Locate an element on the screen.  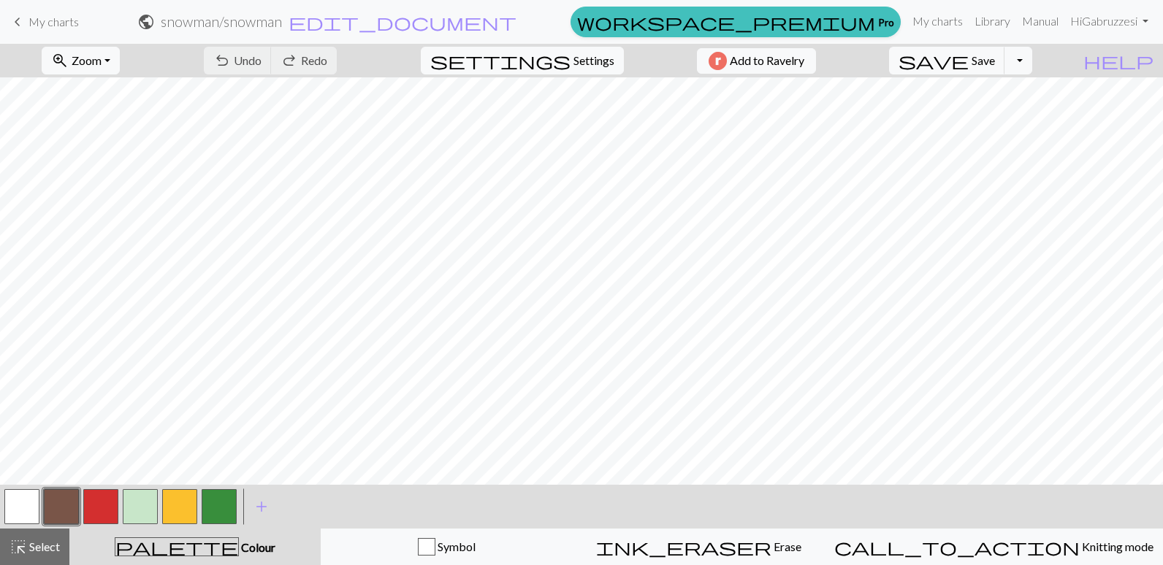
span: Colour is located at coordinates (257, 547).